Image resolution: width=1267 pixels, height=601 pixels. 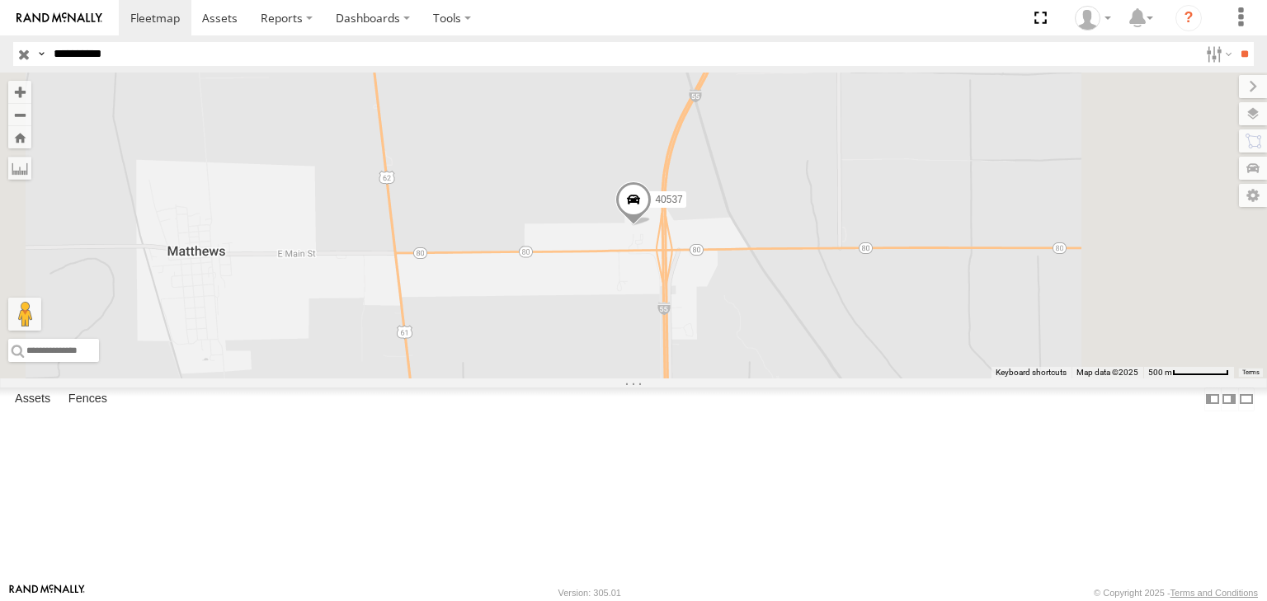 What do you see at coordinates (1189, 373) in the screenshot?
I see `button: Map Scale: 500 m per 65 pixels` at bounding box center [1189, 373].